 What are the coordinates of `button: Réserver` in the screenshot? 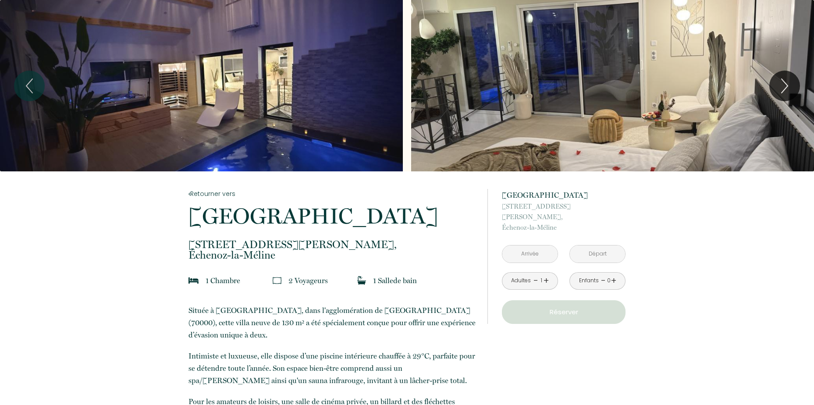 It's located at (563, 312).